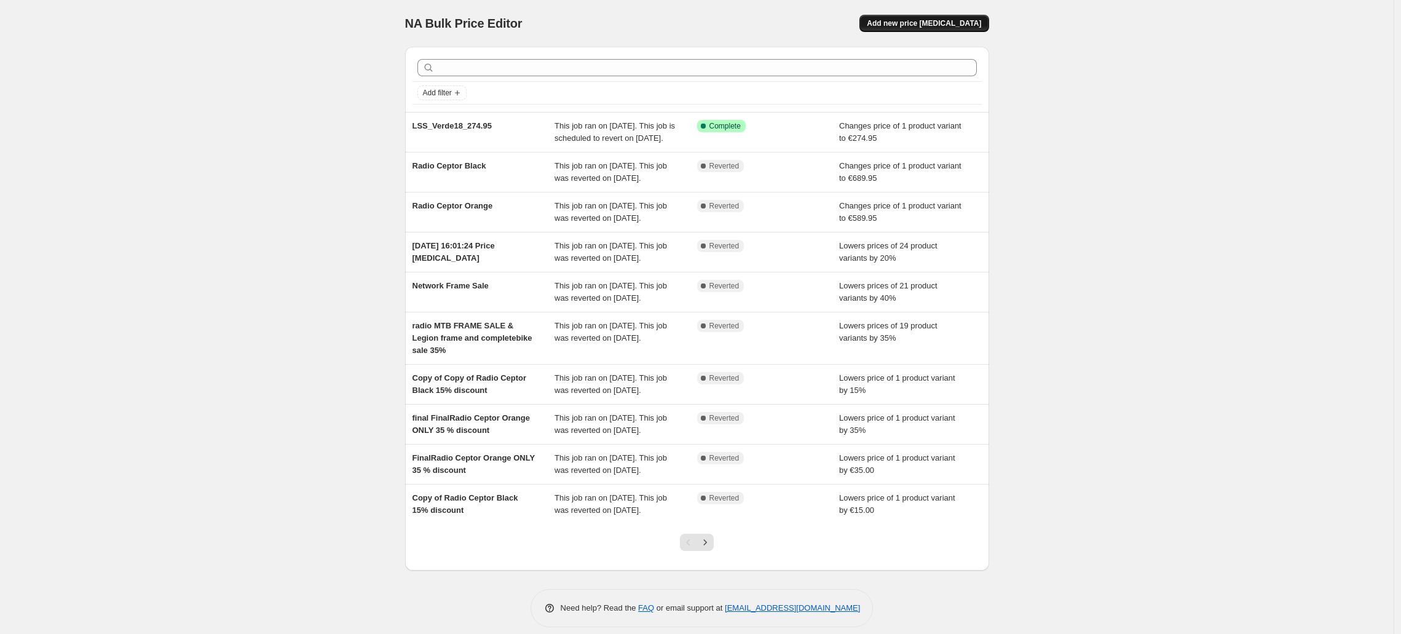  I want to click on span: Network Frame Sale, so click(451, 285).